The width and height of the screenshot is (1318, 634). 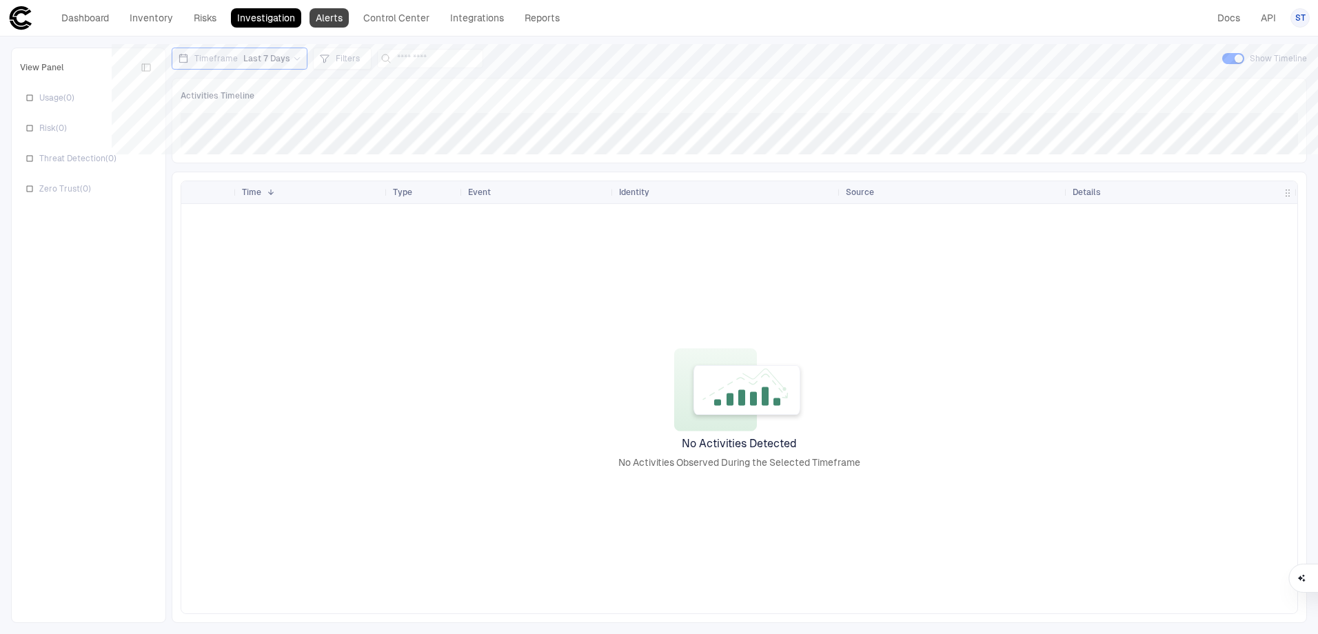 What do you see at coordinates (1278, 59) in the screenshot?
I see `span: Show Timeline` at bounding box center [1278, 59].